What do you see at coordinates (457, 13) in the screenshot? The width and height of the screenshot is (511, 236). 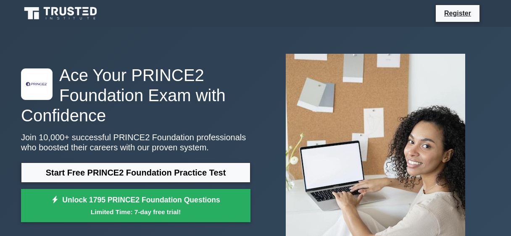 I see `a: Register` at bounding box center [457, 13].